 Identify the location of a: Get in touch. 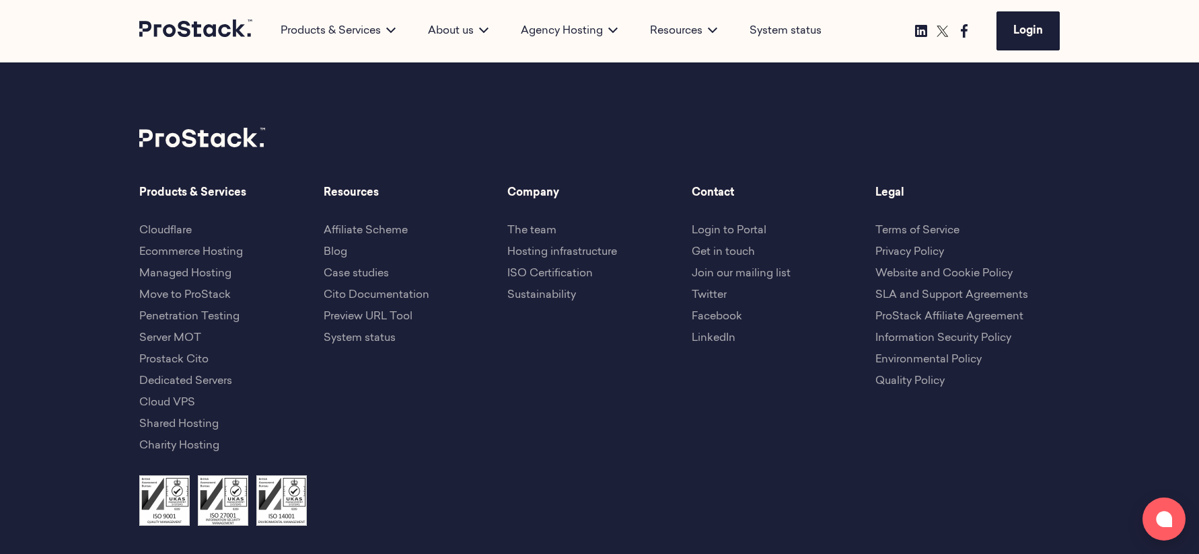
(723, 252).